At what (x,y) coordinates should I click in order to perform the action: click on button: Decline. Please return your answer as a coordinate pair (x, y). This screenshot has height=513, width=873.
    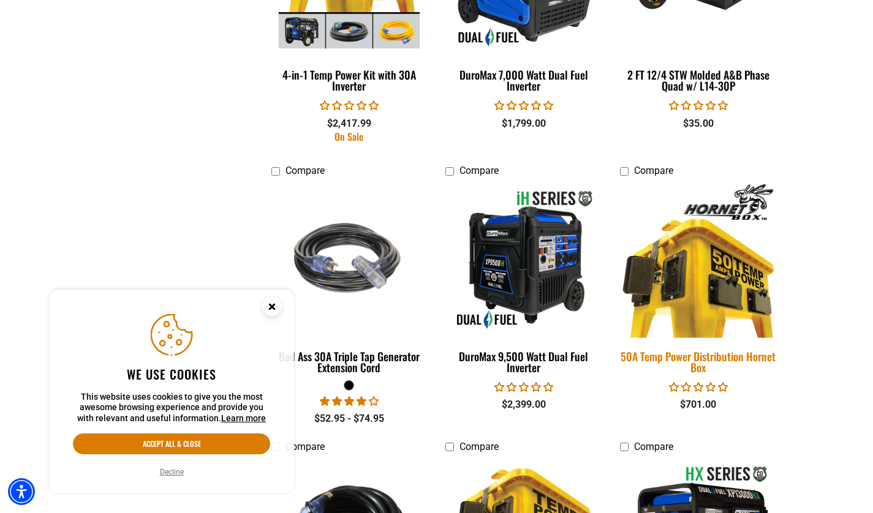
    Looking at the image, I should click on (172, 472).